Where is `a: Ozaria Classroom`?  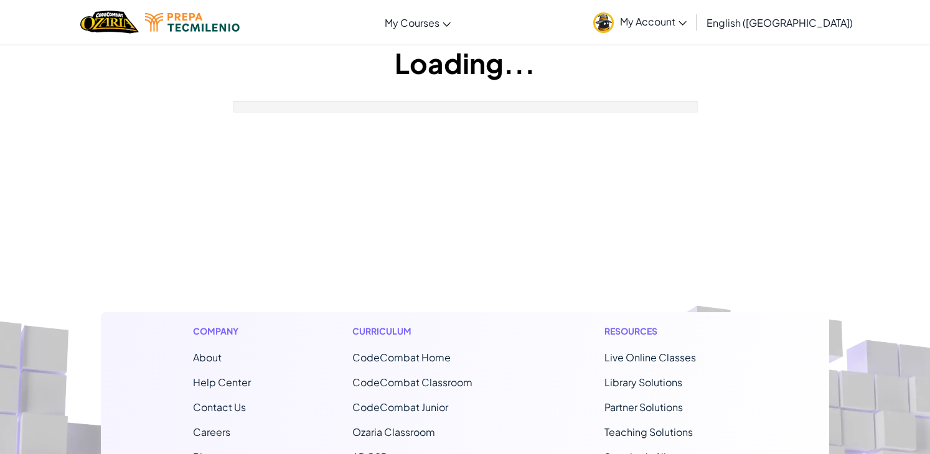
a: Ozaria Classroom is located at coordinates (393, 432).